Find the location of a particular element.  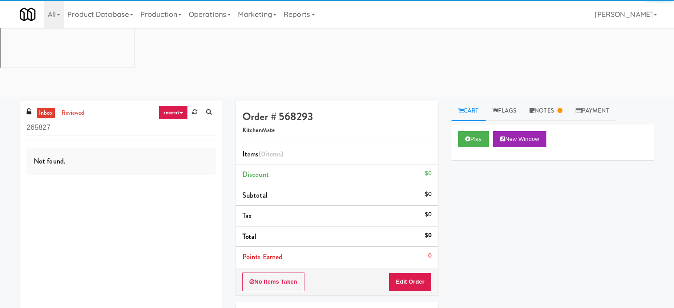

span: Points Earned is located at coordinates (262, 256).